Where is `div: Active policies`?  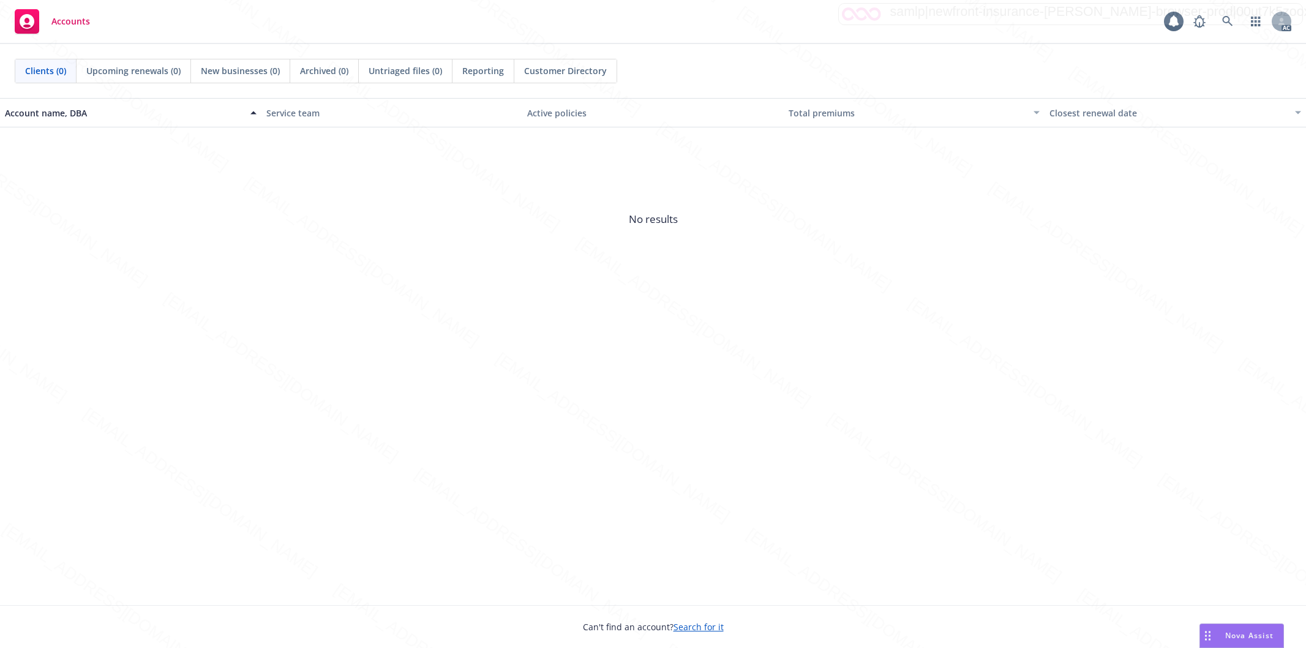
div: Active policies is located at coordinates (653, 113).